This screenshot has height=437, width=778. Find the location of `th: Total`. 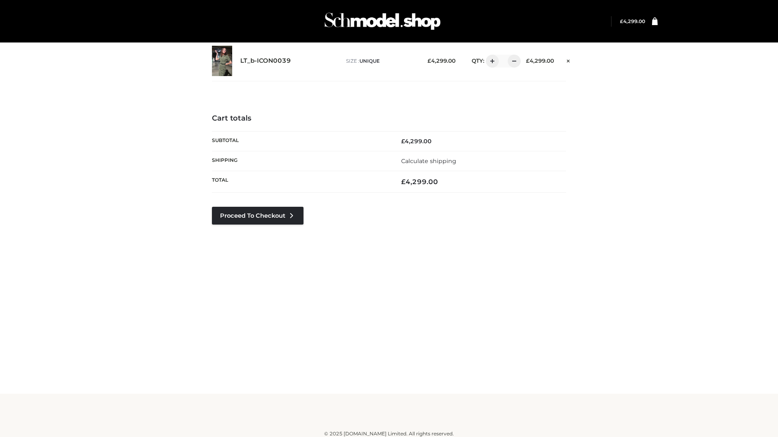

th: Total is located at coordinates (300, 182).